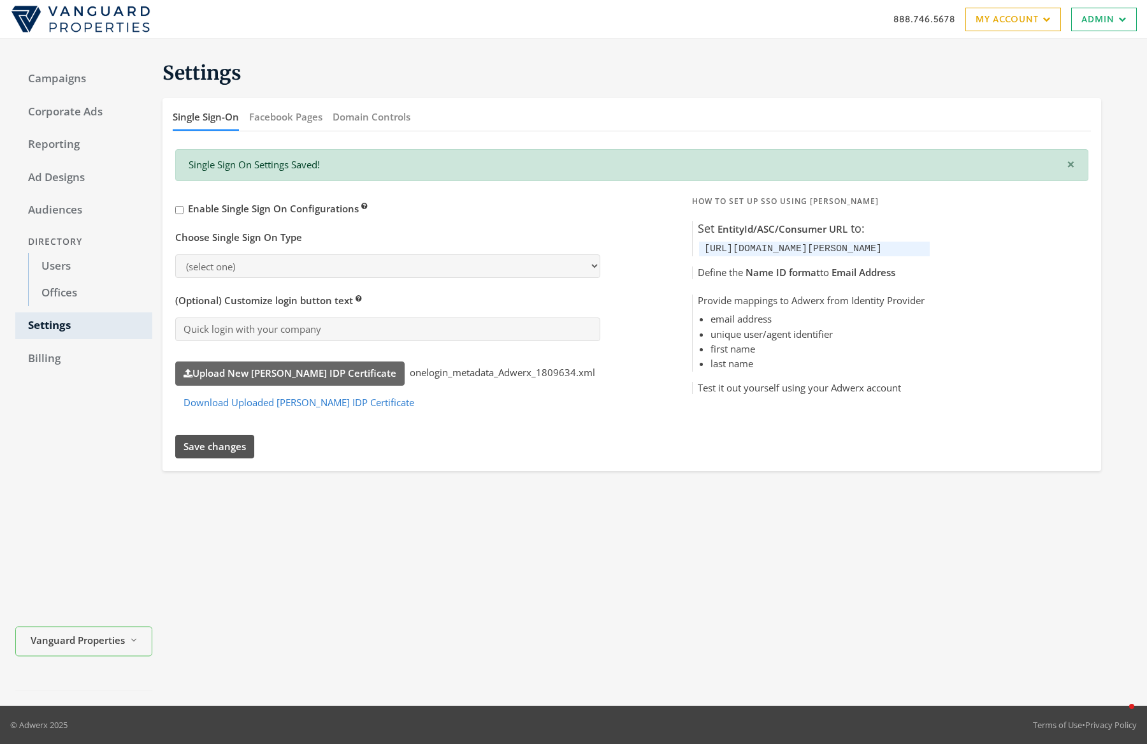 Image resolution: width=1147 pixels, height=744 pixels. What do you see at coordinates (817, 319) in the screenshot?
I see `li: email address` at bounding box center [817, 319].